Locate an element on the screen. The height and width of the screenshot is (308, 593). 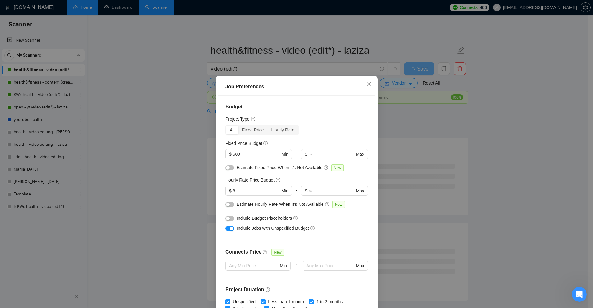
div: Fixed Price is located at coordinates (253, 130).